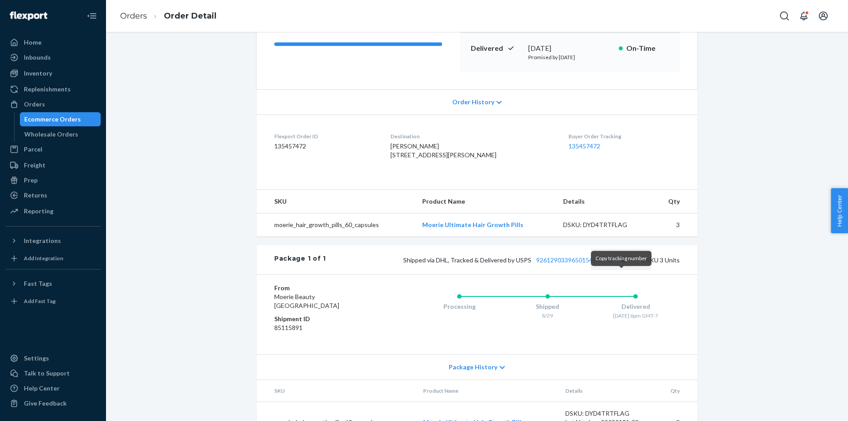 Image resolution: width=848 pixels, height=421 pixels. I want to click on div: Processing, so click(460, 307).